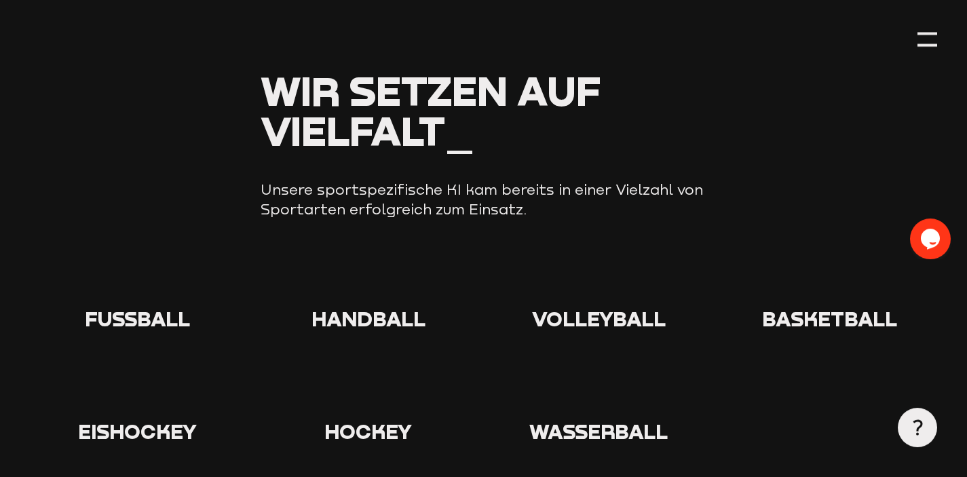  Describe the element at coordinates (137, 431) in the screenshot. I see `span: Eishockey` at that location.